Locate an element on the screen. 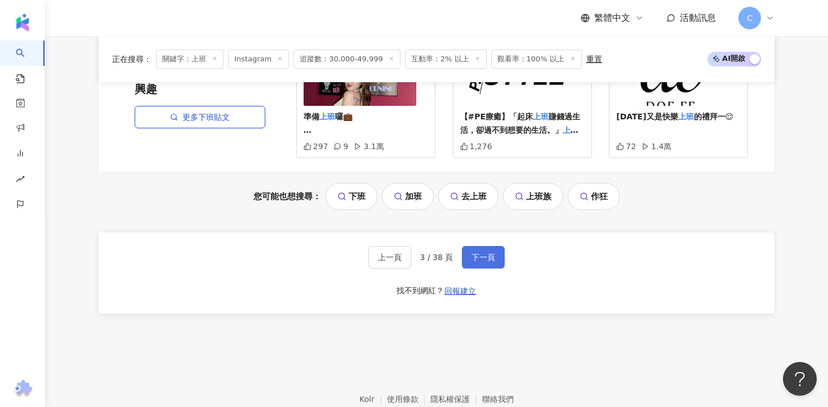 This screenshot has height=407, width=828. span: 上一頁 is located at coordinates (390, 257).